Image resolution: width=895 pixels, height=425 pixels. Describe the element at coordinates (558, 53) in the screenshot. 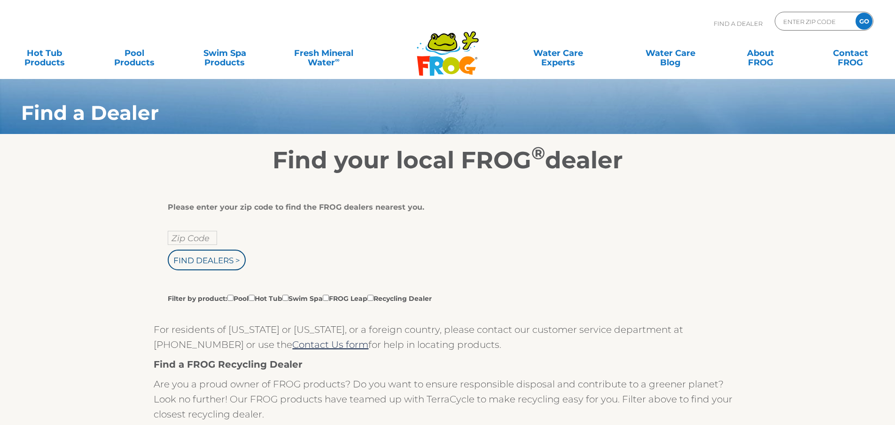

I see `a: Water CareExperts` at that location.